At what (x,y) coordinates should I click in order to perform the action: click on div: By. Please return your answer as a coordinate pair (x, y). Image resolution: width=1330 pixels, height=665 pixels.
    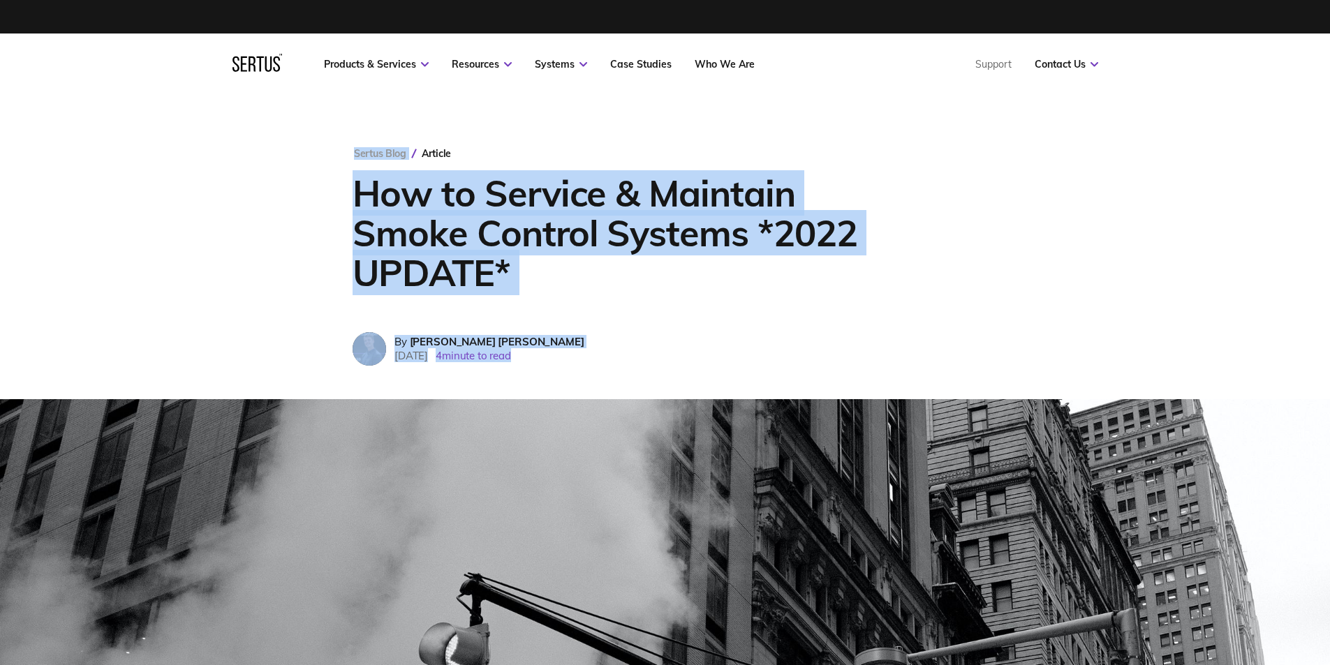
    Looking at the image, I should click on (489, 341).